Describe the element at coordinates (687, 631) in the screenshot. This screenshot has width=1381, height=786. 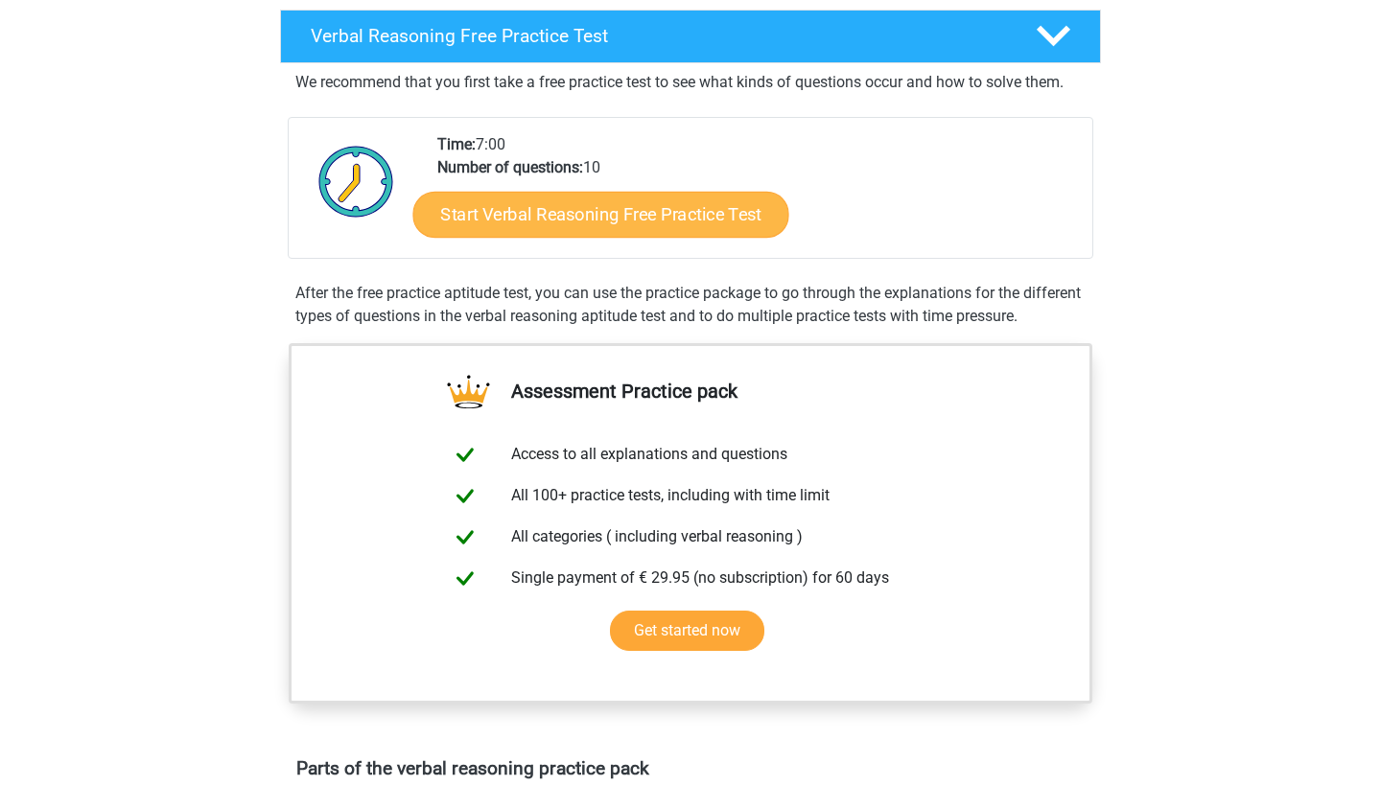
I see `a: Get started now` at that location.